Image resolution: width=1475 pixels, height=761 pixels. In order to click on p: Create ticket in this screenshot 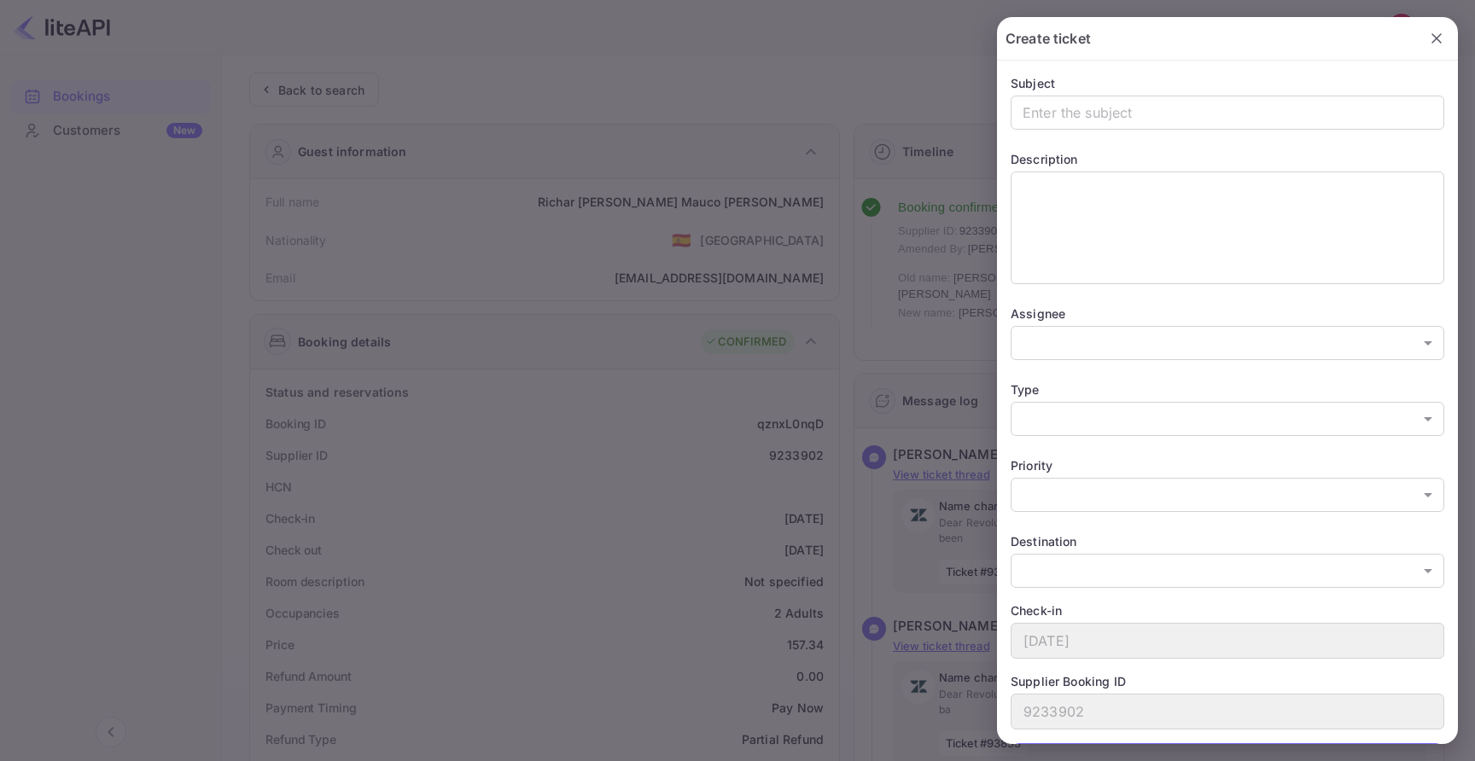, I will do `click(1048, 38)`.